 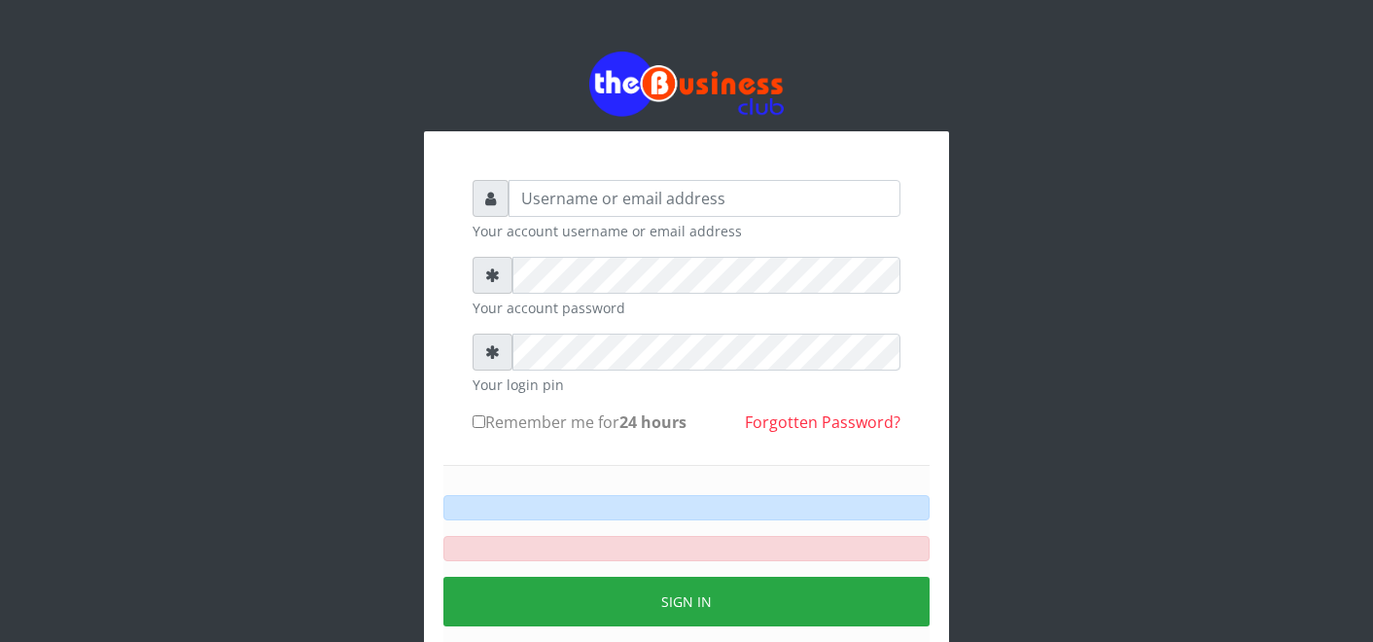 I want to click on small: Your account username or email address, so click(x=686, y=230).